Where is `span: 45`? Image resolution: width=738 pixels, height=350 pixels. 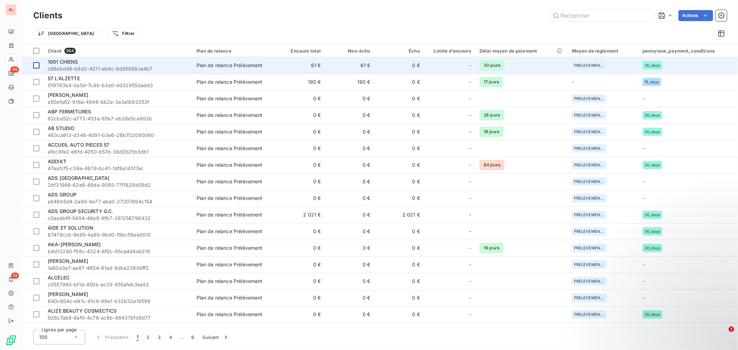
span: 45 is located at coordinates (15, 70).